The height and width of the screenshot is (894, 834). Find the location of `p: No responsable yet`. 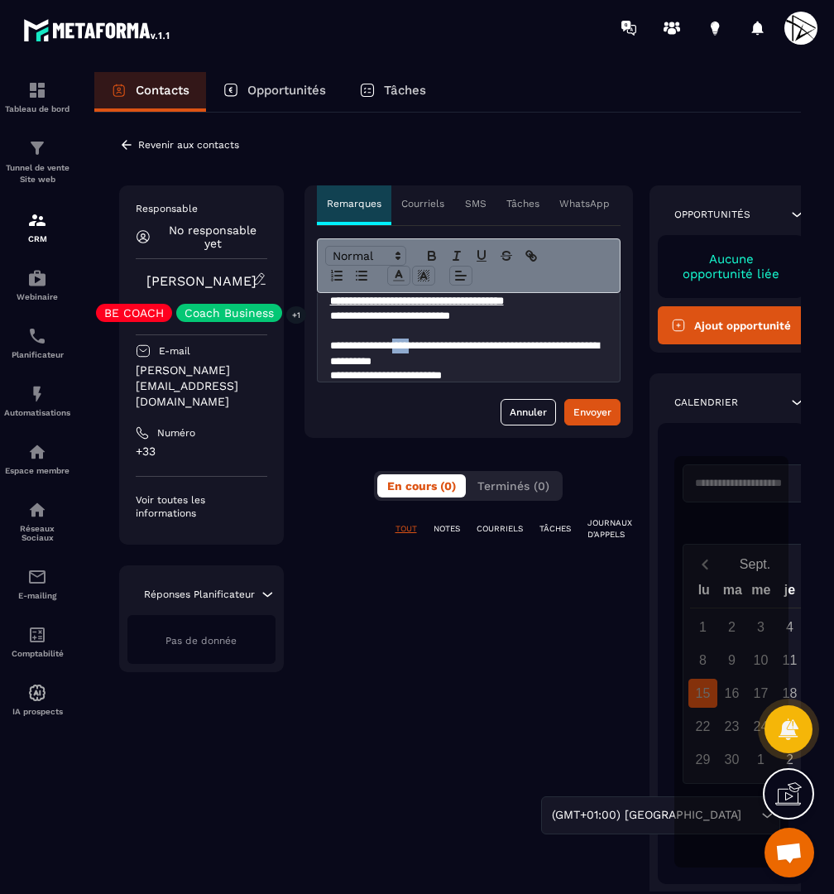

p: No responsable yet is located at coordinates (213, 237).